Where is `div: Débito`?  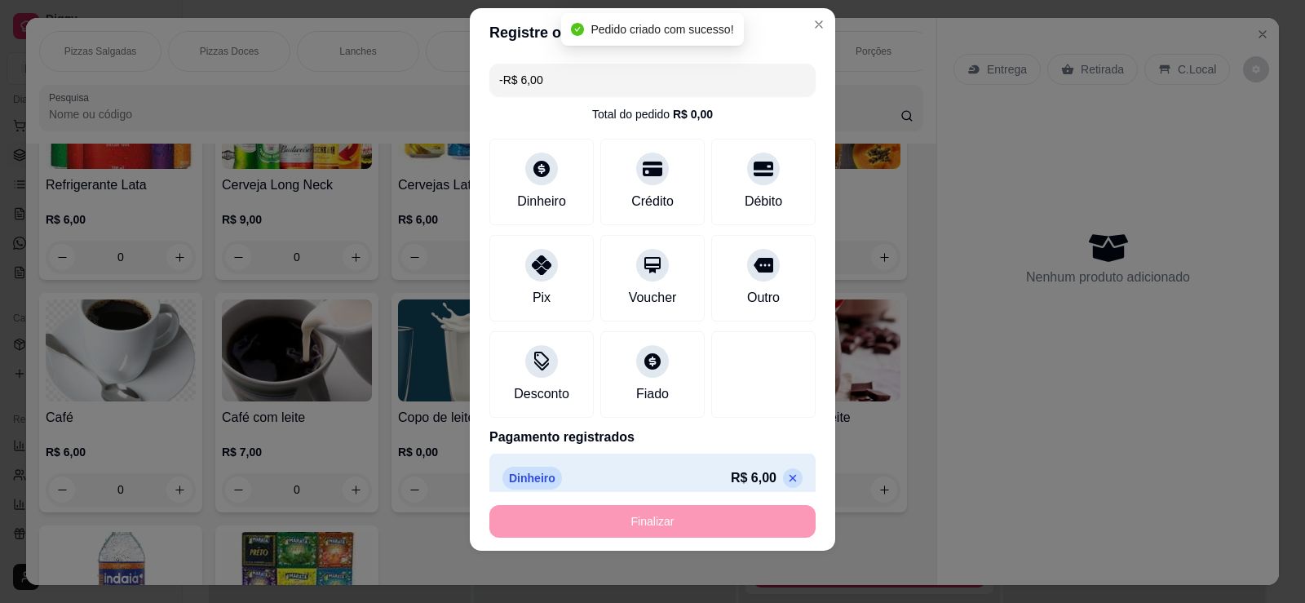
div: Débito is located at coordinates (764, 202).